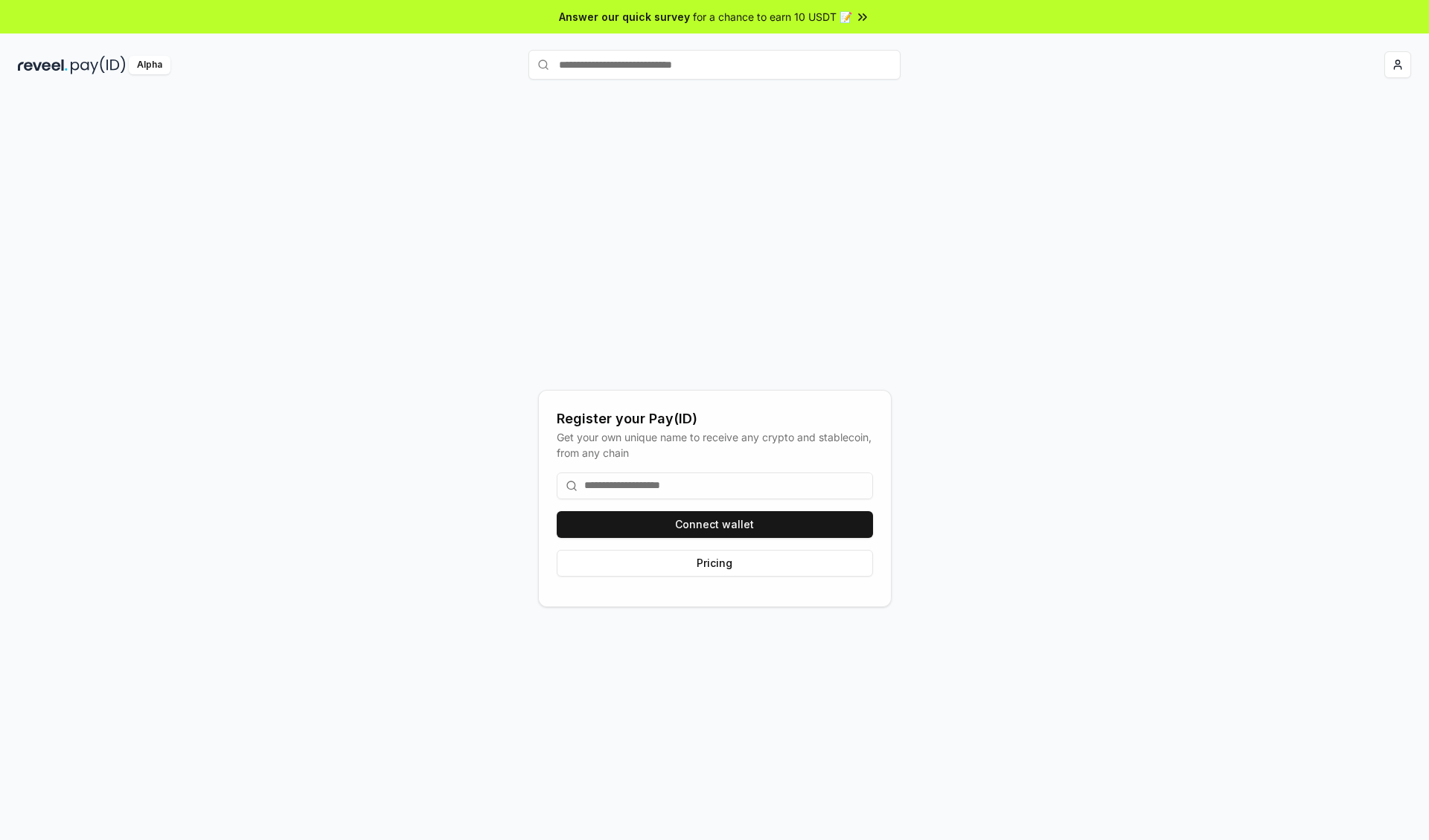 This screenshot has width=1429, height=840. Describe the element at coordinates (624, 16) in the screenshot. I see `span: Answer our quick survey` at that location.